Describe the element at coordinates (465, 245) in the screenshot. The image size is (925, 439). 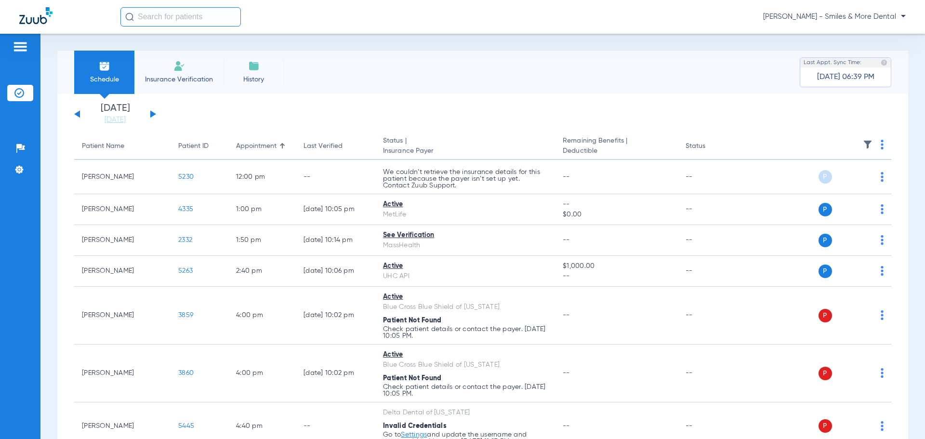
I see `div: MassHealth` at that location.